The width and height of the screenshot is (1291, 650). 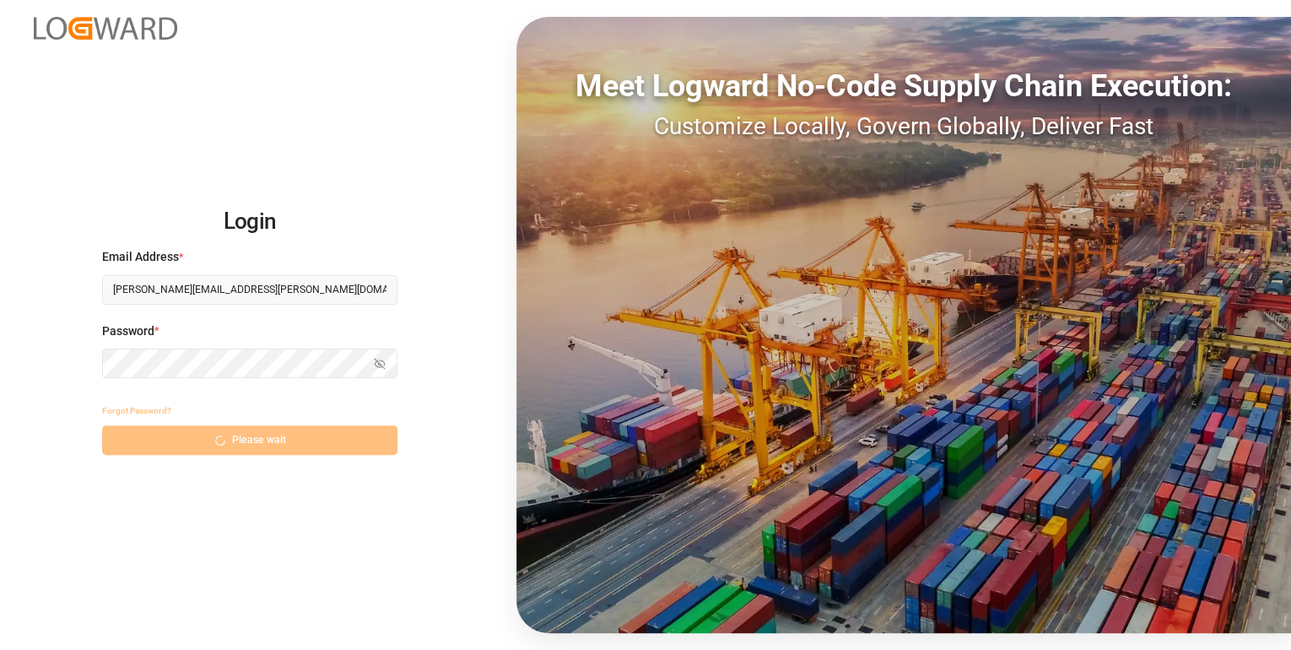 What do you see at coordinates (904, 127) in the screenshot?
I see `div: Customize Locally, Govern Globally, Deliver Fast` at bounding box center [904, 127].